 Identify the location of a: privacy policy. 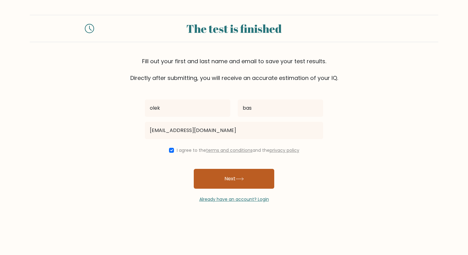
(284, 150).